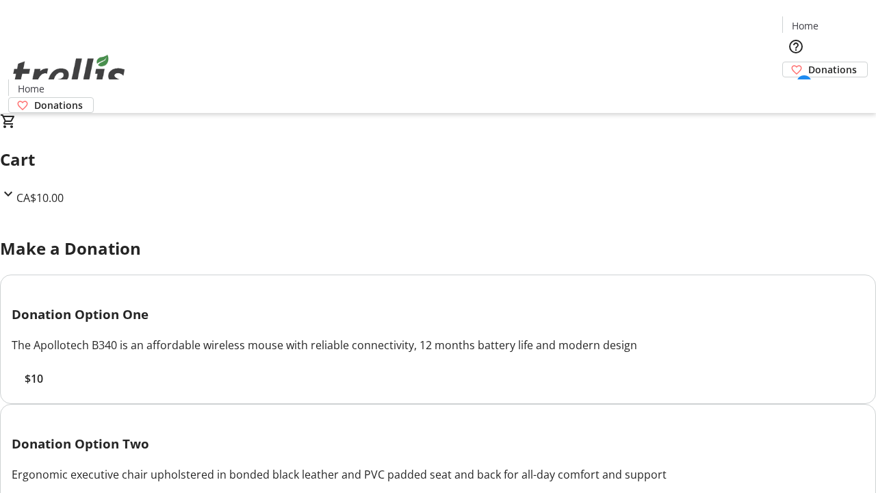 This screenshot has width=876, height=493. Describe the element at coordinates (40, 198) in the screenshot. I see `span: CA$10.00` at that location.